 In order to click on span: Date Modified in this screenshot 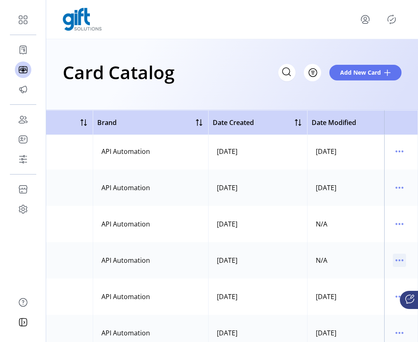, I will do `click(334, 122)`.